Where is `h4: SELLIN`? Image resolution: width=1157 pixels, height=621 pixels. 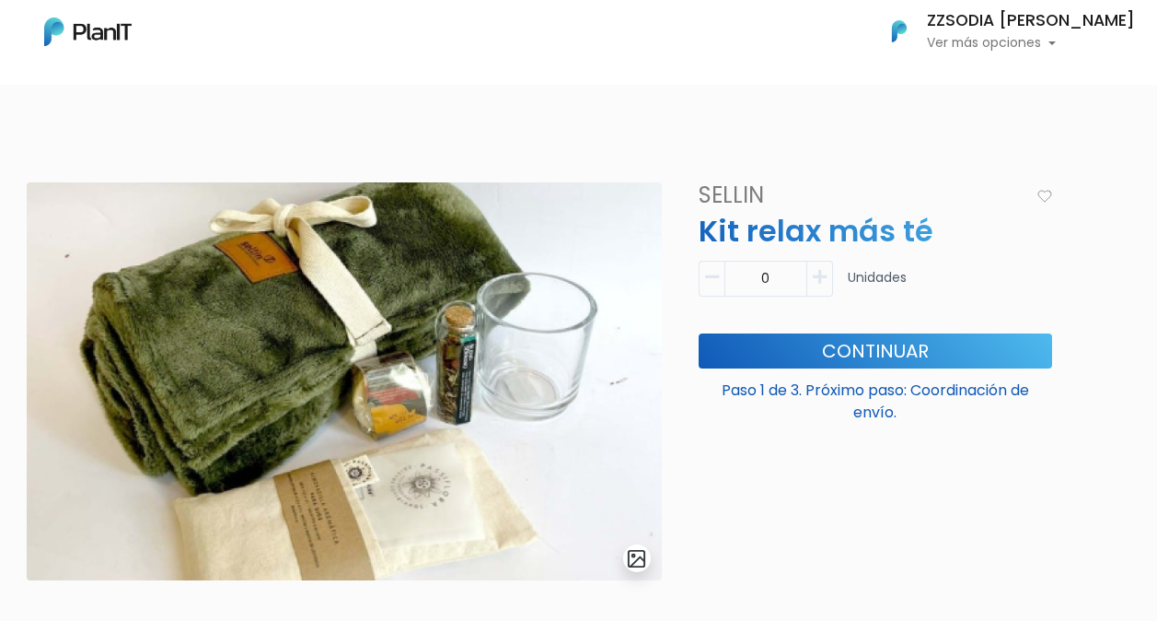 h4: SELLIN is located at coordinates (860, 195).